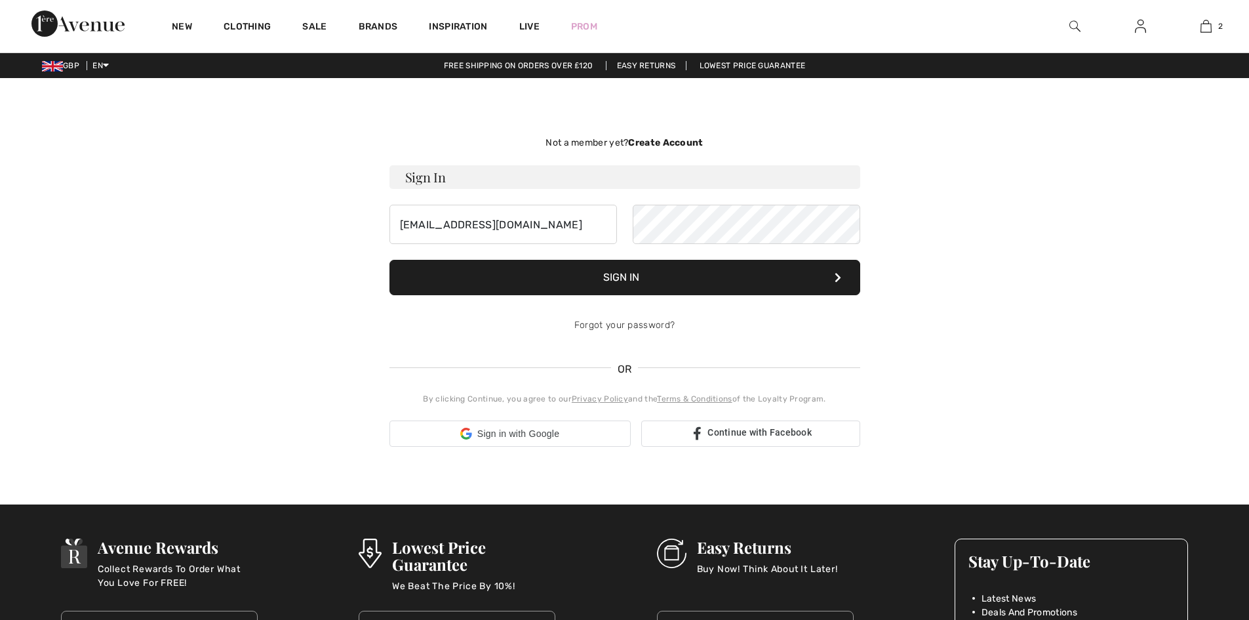 The height and width of the screenshot is (620, 1249). I want to click on h3: Easy Returns, so click(767, 547).